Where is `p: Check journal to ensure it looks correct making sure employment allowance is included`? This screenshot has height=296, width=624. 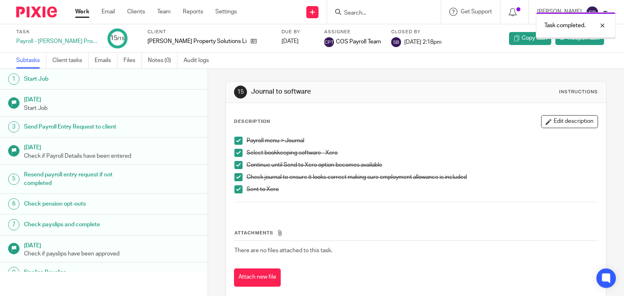
p: Check journal to ensure it looks correct making sure employment allowance is included is located at coordinates (422, 177).